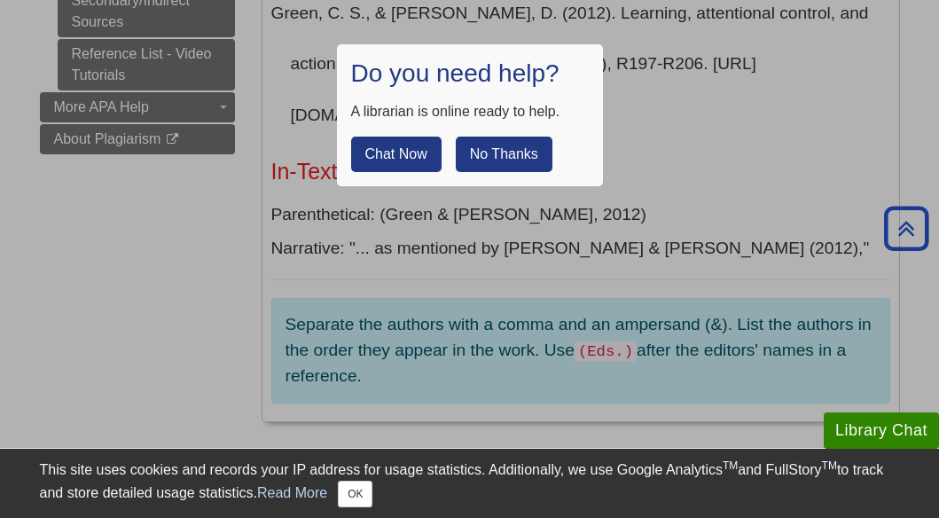 Image resolution: width=939 pixels, height=518 pixels. I want to click on div: A librarian is online ready to help., so click(470, 112).